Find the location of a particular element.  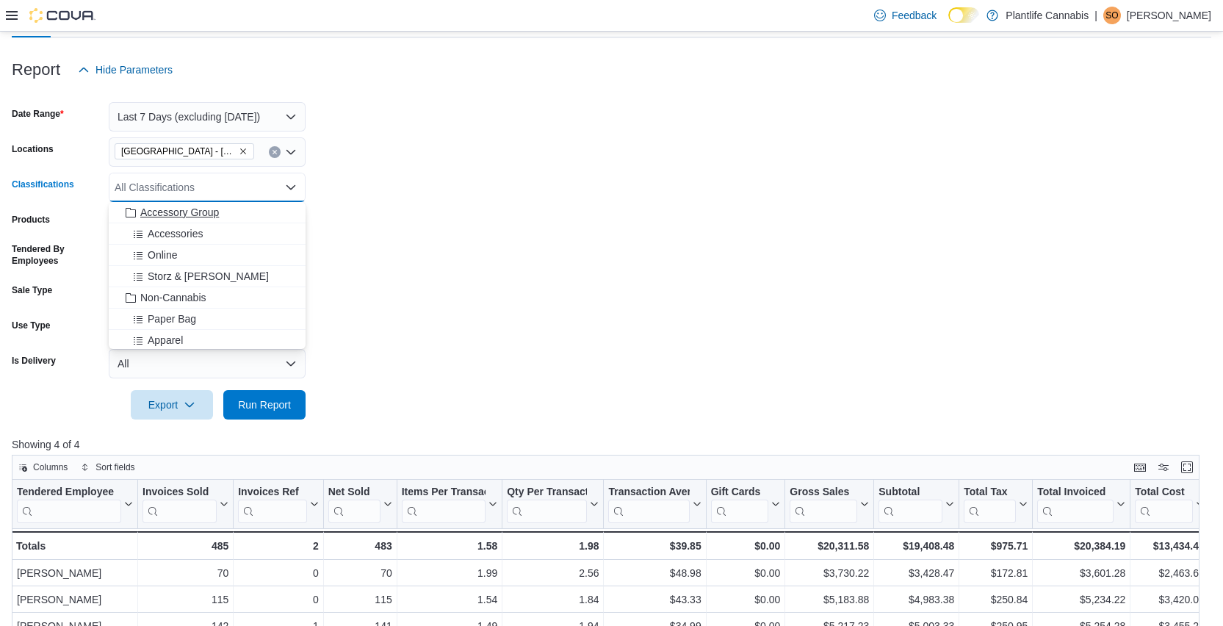

button: Display options is located at coordinates (1164, 467).